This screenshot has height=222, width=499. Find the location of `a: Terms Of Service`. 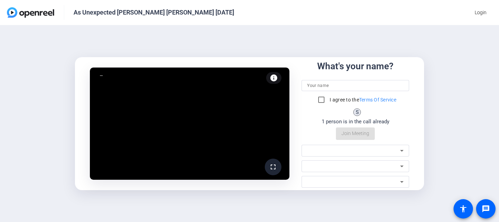

a: Terms Of Service is located at coordinates (378, 100).